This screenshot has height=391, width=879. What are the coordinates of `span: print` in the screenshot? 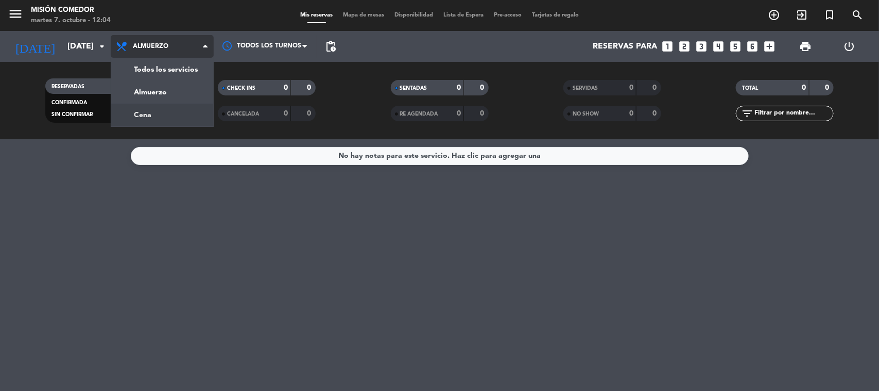 It's located at (806, 46).